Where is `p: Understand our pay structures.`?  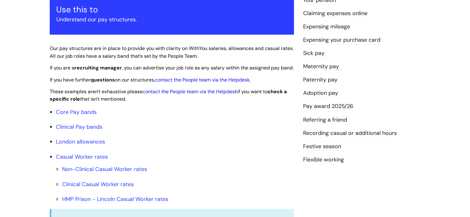 p: Understand our pay structures. is located at coordinates (172, 19).